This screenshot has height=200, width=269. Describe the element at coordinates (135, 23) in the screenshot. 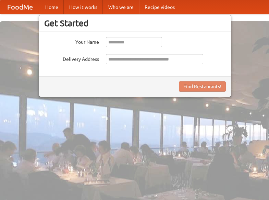

I see `h3: Get Started` at that location.